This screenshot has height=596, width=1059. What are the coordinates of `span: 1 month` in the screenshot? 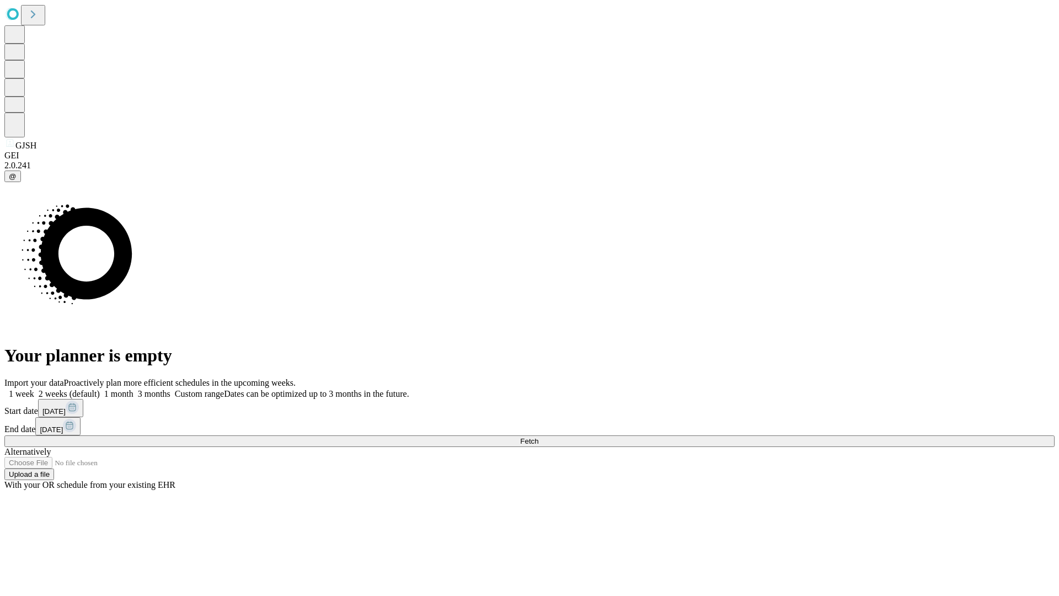 It's located at (119, 393).